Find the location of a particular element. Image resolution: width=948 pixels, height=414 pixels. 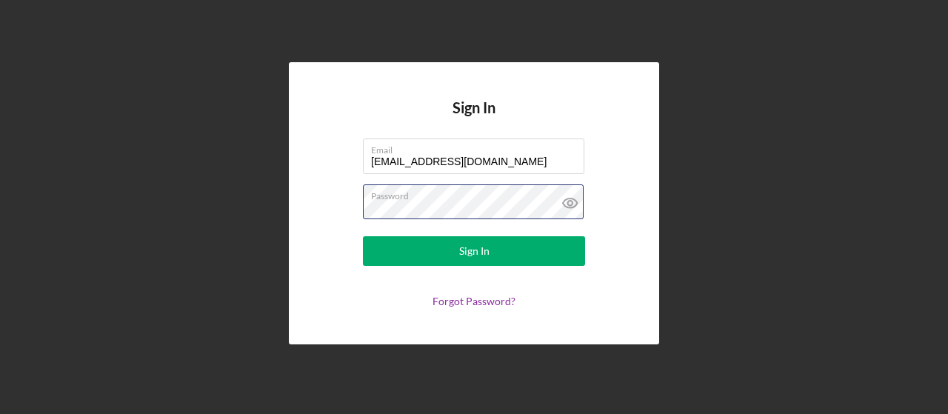

button: Sign In is located at coordinates (474, 251).